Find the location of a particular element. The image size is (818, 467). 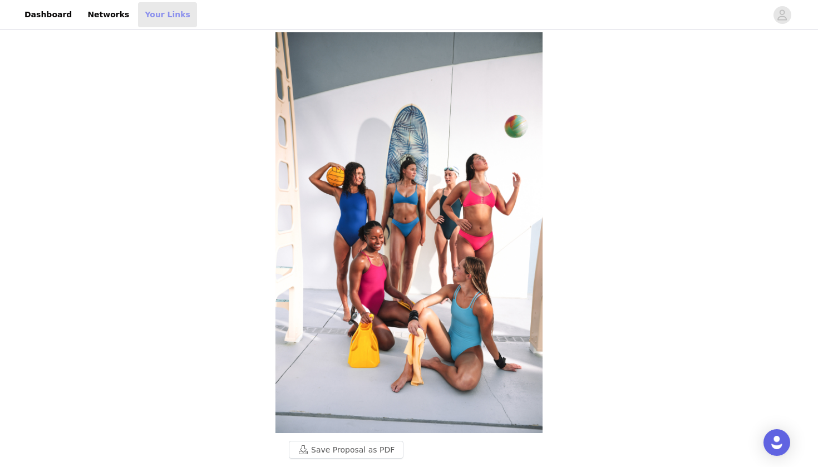

div: Open Intercom Messenger is located at coordinates (777, 443).